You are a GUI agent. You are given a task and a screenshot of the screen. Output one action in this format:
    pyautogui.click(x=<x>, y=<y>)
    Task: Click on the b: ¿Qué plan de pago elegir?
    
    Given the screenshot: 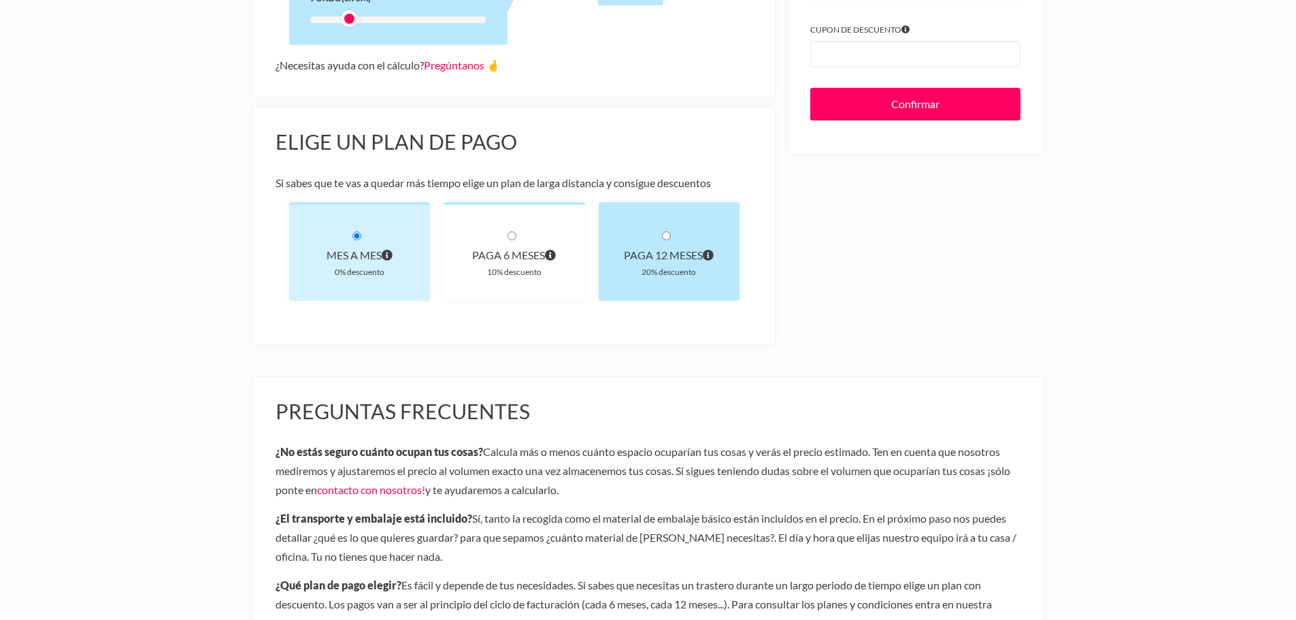 What is the action you would take?
    pyautogui.click(x=338, y=584)
    